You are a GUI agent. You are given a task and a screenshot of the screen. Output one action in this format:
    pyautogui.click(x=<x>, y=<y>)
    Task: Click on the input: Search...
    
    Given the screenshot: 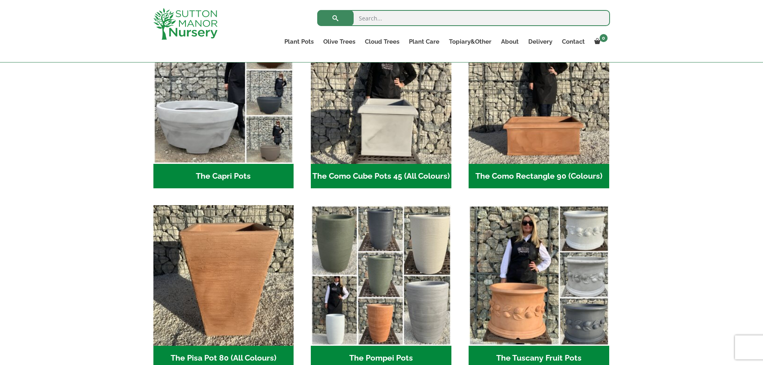 What is the action you would take?
    pyautogui.click(x=464, y=18)
    